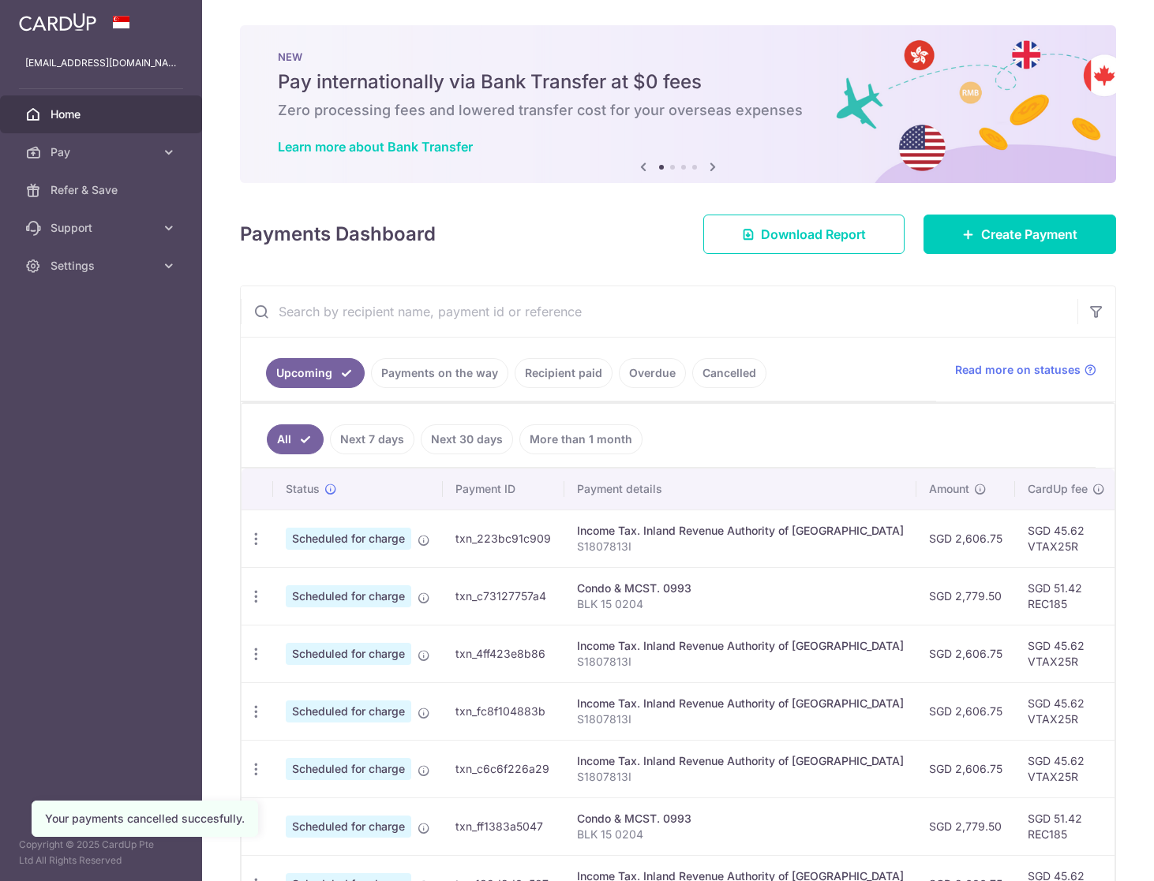  Describe the element at coordinates (503, 538) in the screenshot. I see `td: txn_223bc91c909` at that location.